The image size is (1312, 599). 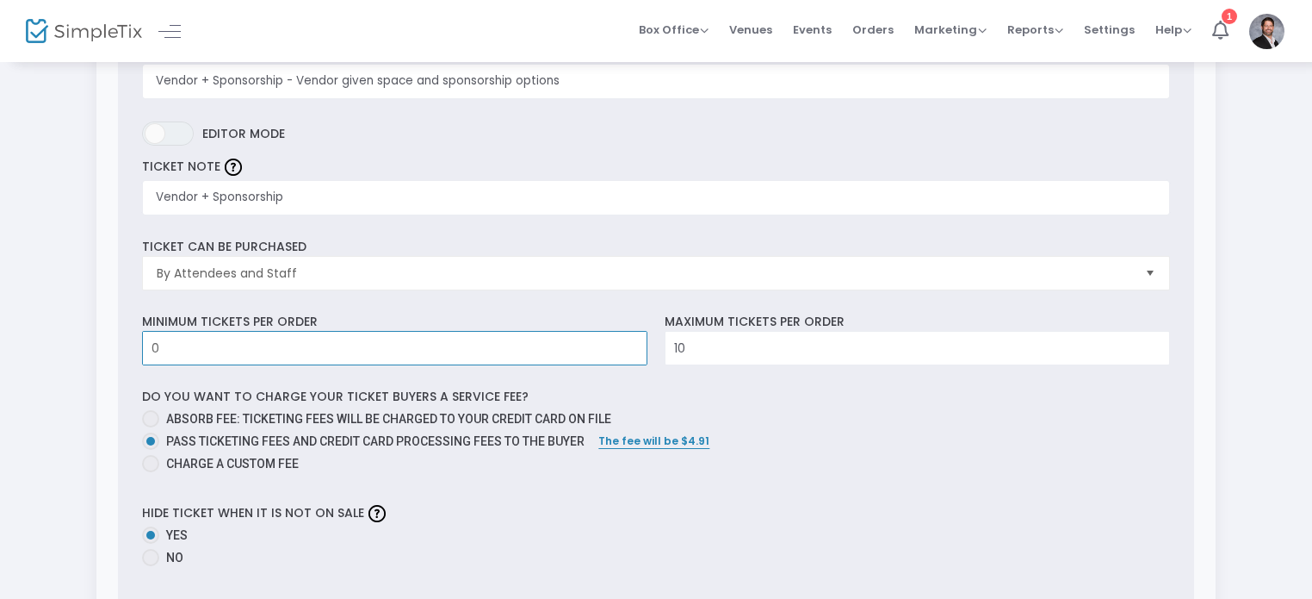 I want to click on span: Events, so click(x=812, y=29).